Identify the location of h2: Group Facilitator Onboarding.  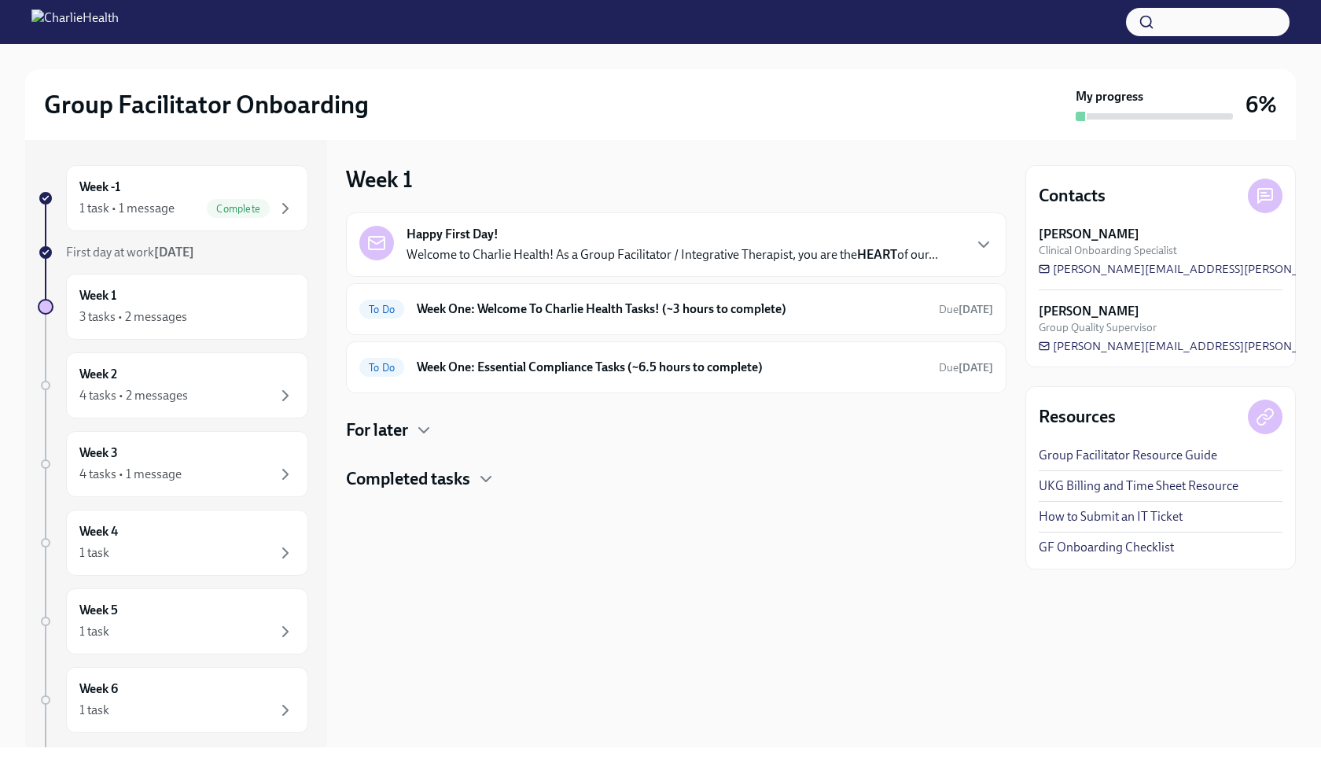
(206, 105).